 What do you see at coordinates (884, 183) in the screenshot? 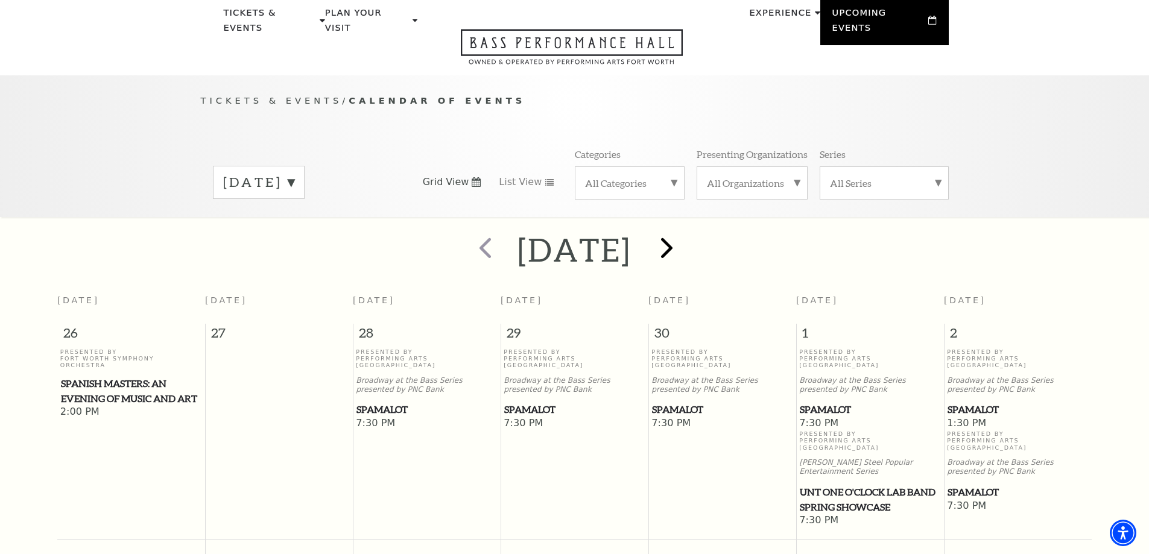
I see `label: All Series` at bounding box center [884, 183].